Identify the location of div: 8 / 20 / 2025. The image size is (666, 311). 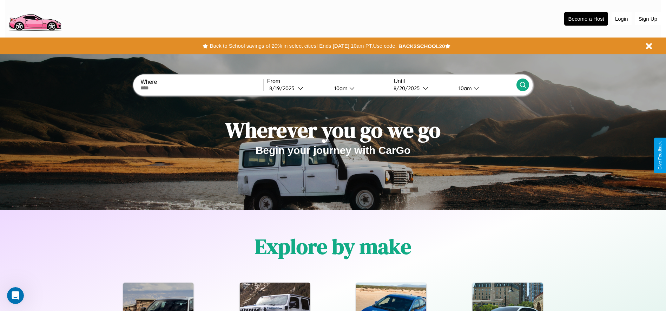
(408, 88).